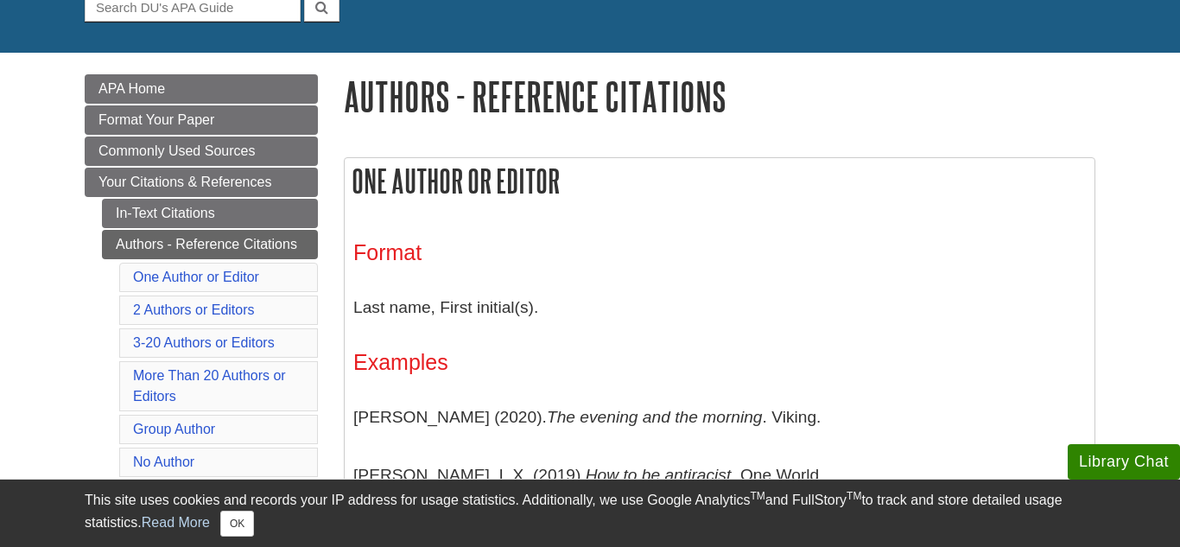  I want to click on a: 3-20 Authors or Editors, so click(204, 342).